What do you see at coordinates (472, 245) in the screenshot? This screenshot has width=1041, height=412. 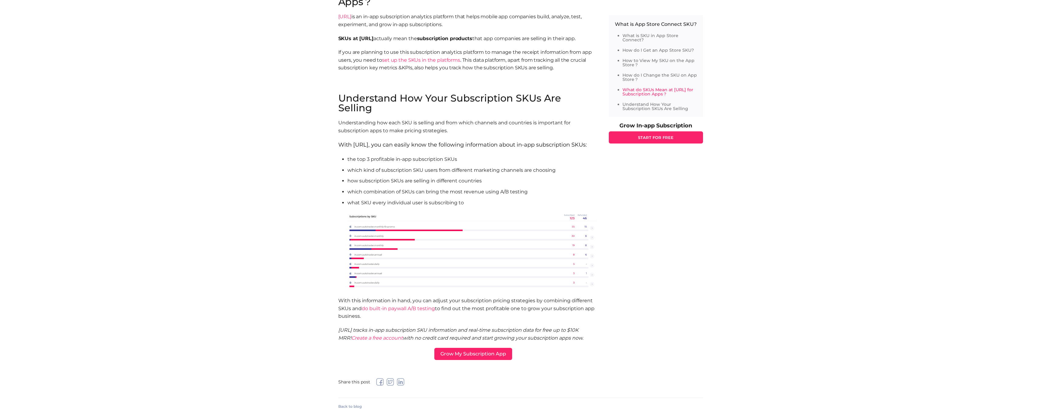 I see `li: what SKU every individual user is subscribing to` at bounding box center [472, 245].